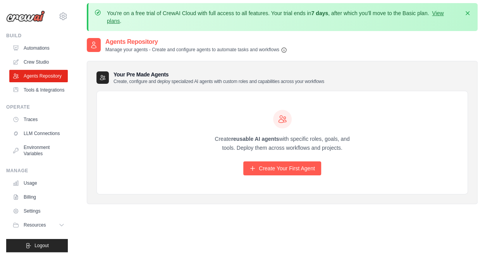 This screenshot has width=490, height=258. I want to click on p: Create, configure and deploy specialized AI agents with custom roles and capabilities across your..., so click(219, 81).